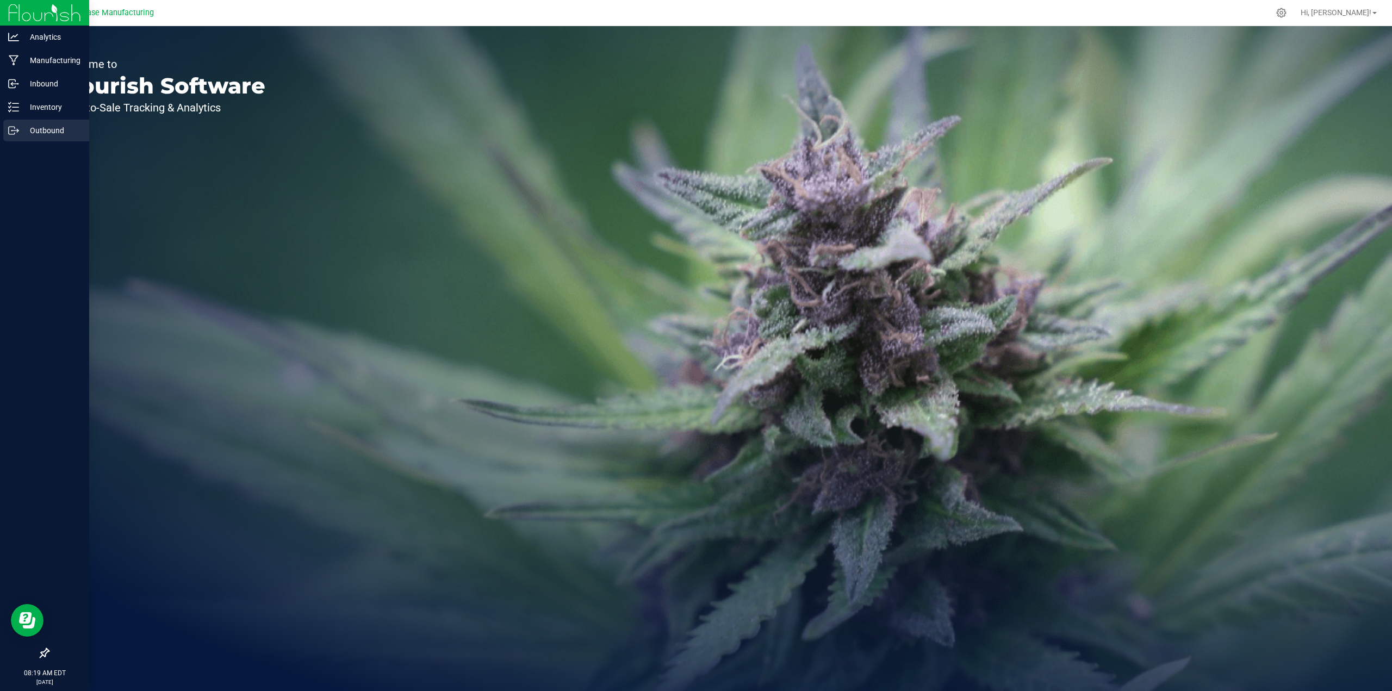 This screenshot has width=1392, height=691. Describe the element at coordinates (14, 107) in the screenshot. I see `inline-svg: Inventory` at that location.